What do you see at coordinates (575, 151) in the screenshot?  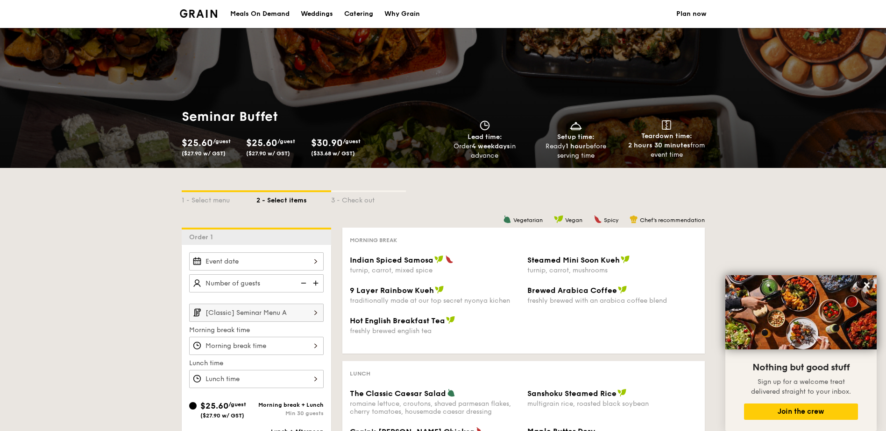 I see `div: Ready before serving time` at bounding box center [575, 151].